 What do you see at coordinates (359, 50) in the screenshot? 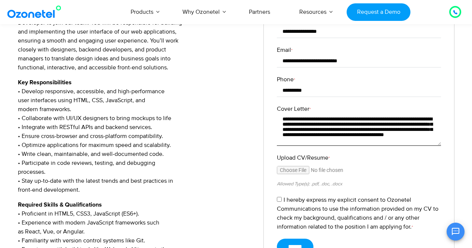
I see `label: Email` at bounding box center [359, 50].